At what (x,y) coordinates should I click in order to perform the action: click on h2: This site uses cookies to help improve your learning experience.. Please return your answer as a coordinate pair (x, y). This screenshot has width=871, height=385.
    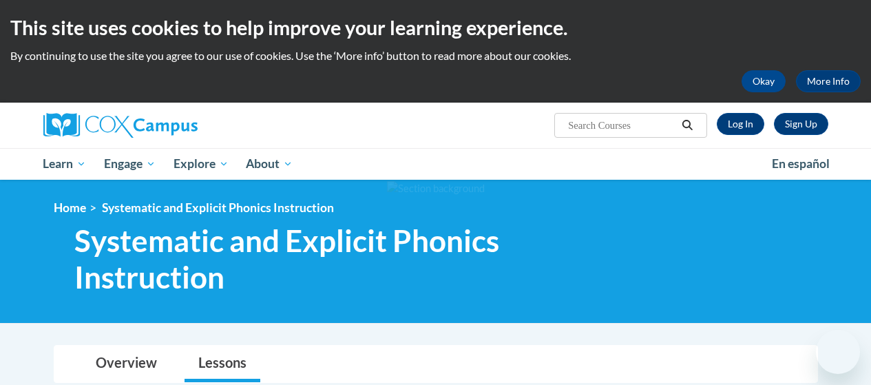
    Looking at the image, I should click on (435, 28).